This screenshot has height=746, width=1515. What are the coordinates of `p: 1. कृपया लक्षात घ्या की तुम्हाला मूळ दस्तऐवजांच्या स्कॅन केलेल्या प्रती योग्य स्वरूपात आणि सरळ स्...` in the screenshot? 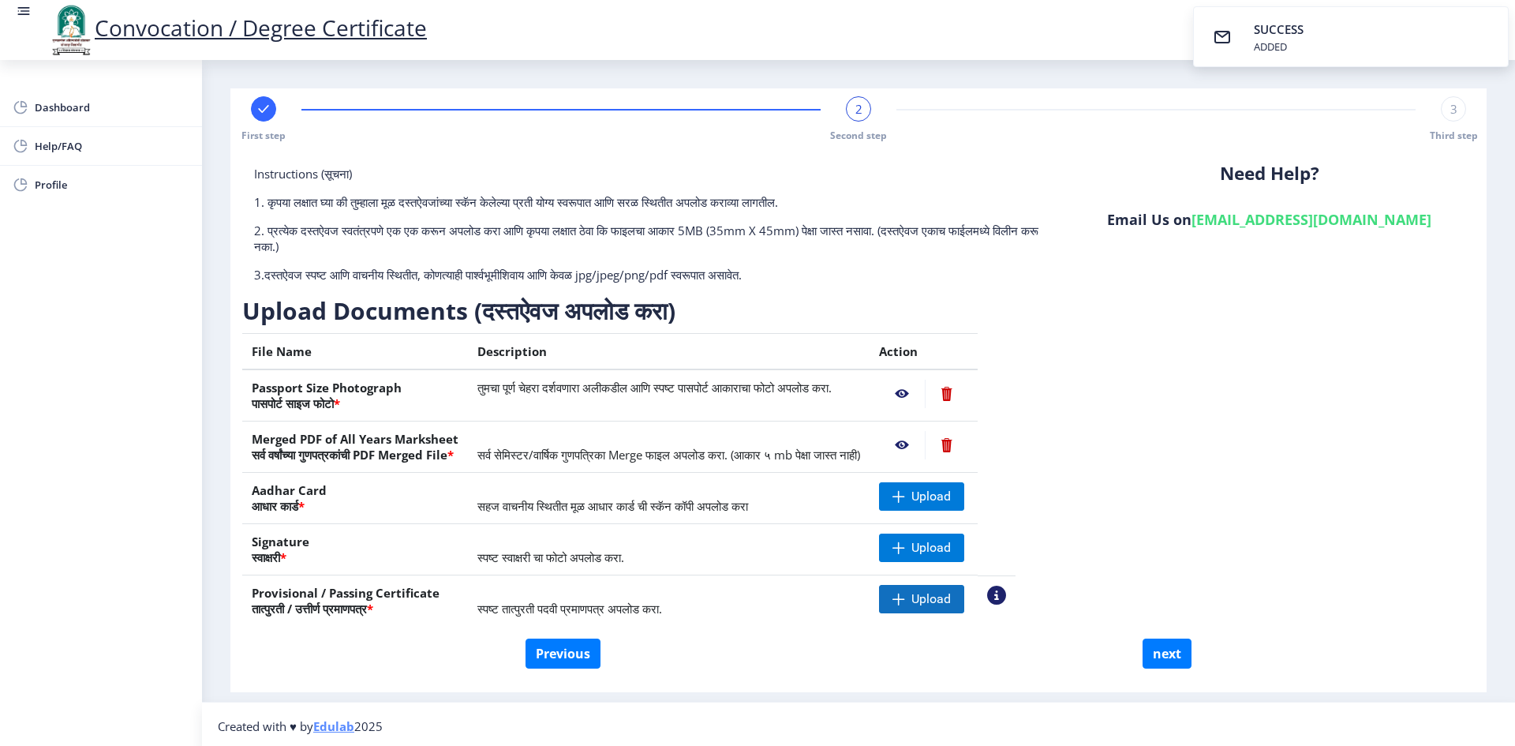 It's located at (653, 202).